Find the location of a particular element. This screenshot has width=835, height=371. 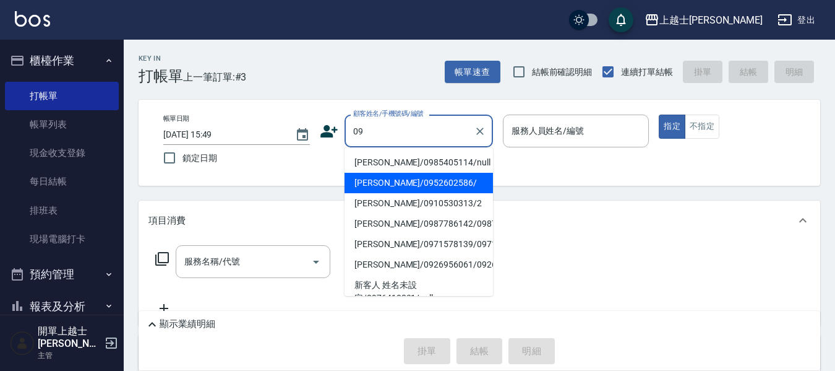

h3: 打帳單 is located at coordinates (161, 76).